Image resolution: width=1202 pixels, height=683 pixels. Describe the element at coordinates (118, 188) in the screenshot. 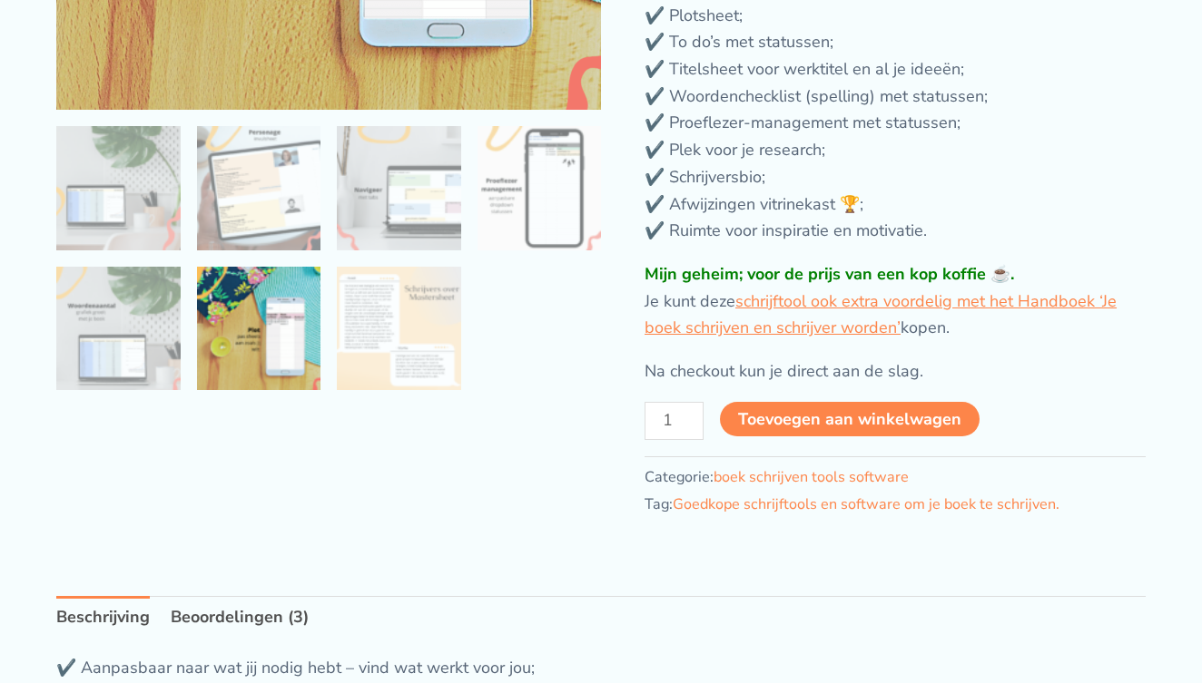

I see `img: Met deze management schrijftool 'Mastersheet' kun je je woordenaantal bijhouden, plot maken, pers...` at that location.